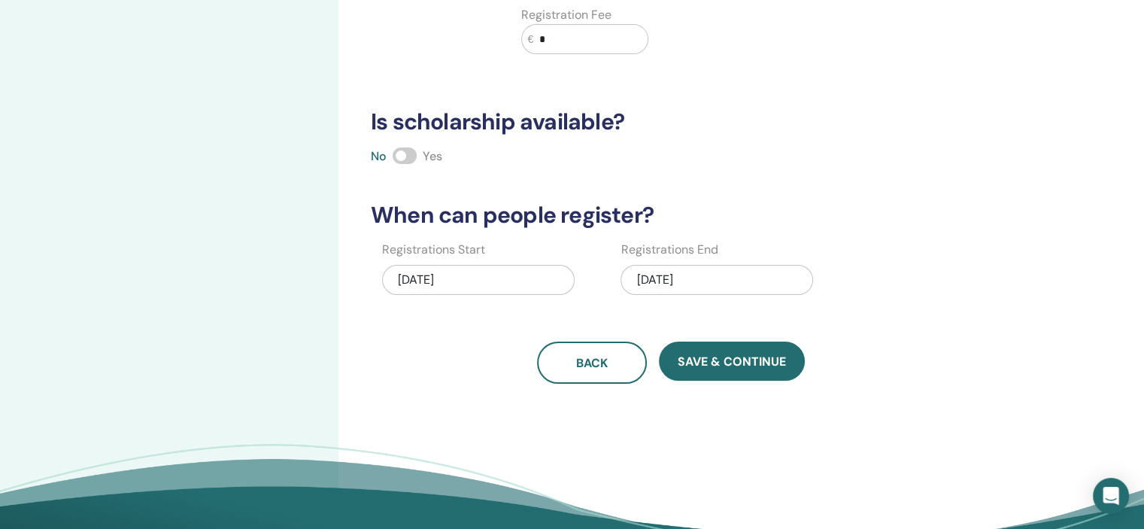 This screenshot has width=1144, height=529. I want to click on span: Back, so click(592, 363).